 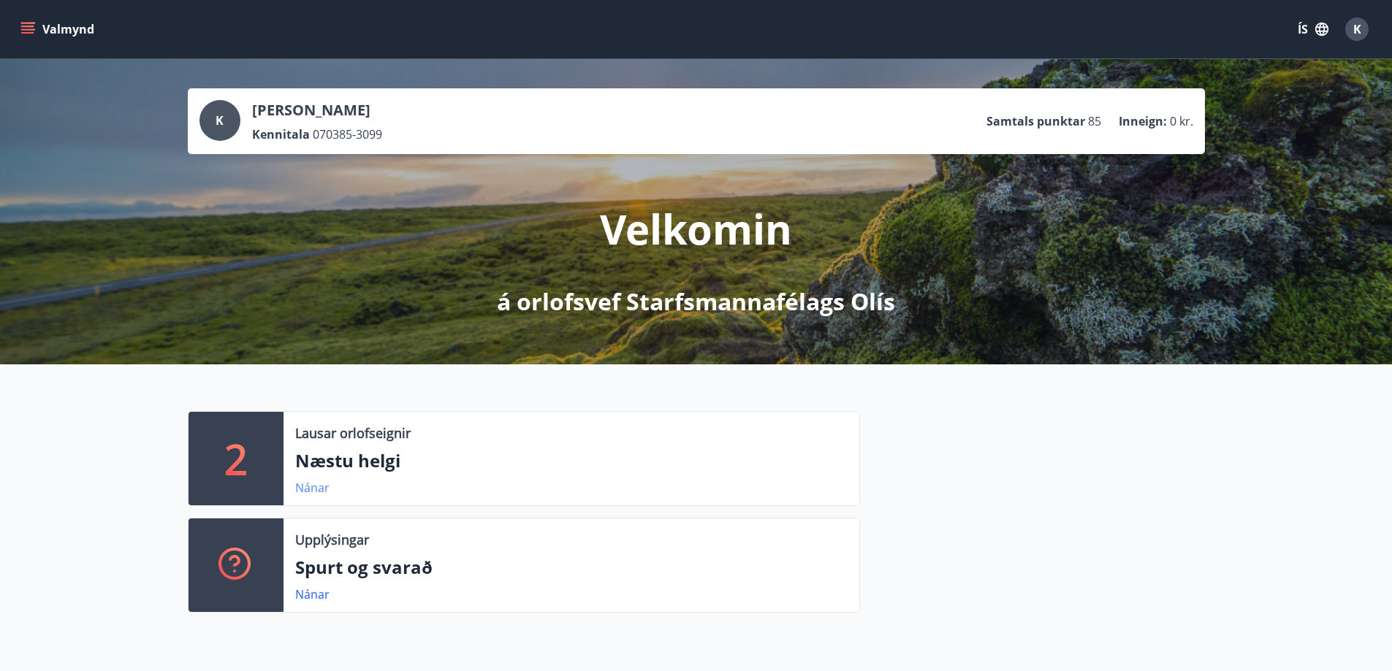 What do you see at coordinates (236, 459) in the screenshot?
I see `p: 2` at bounding box center [236, 459].